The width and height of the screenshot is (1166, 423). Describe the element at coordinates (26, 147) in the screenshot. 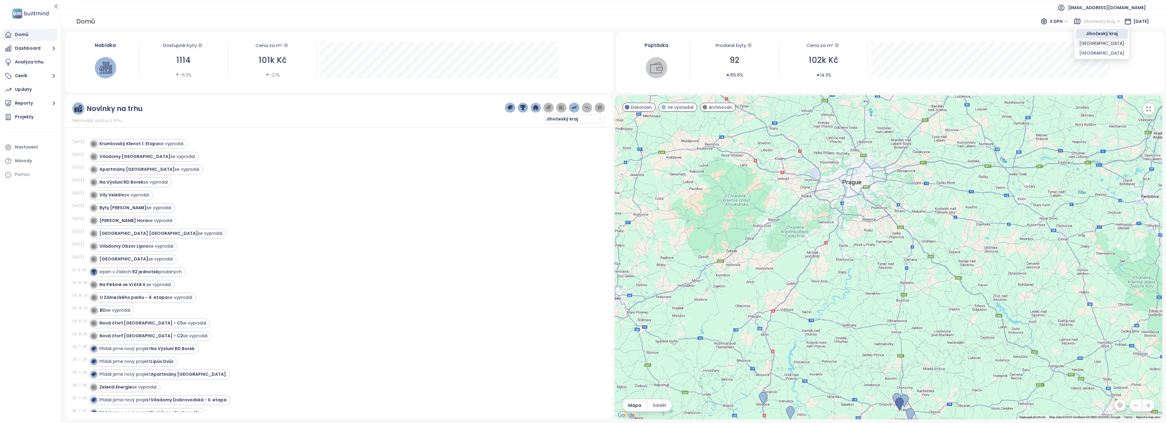

I see `div: Nastavení` at that location.